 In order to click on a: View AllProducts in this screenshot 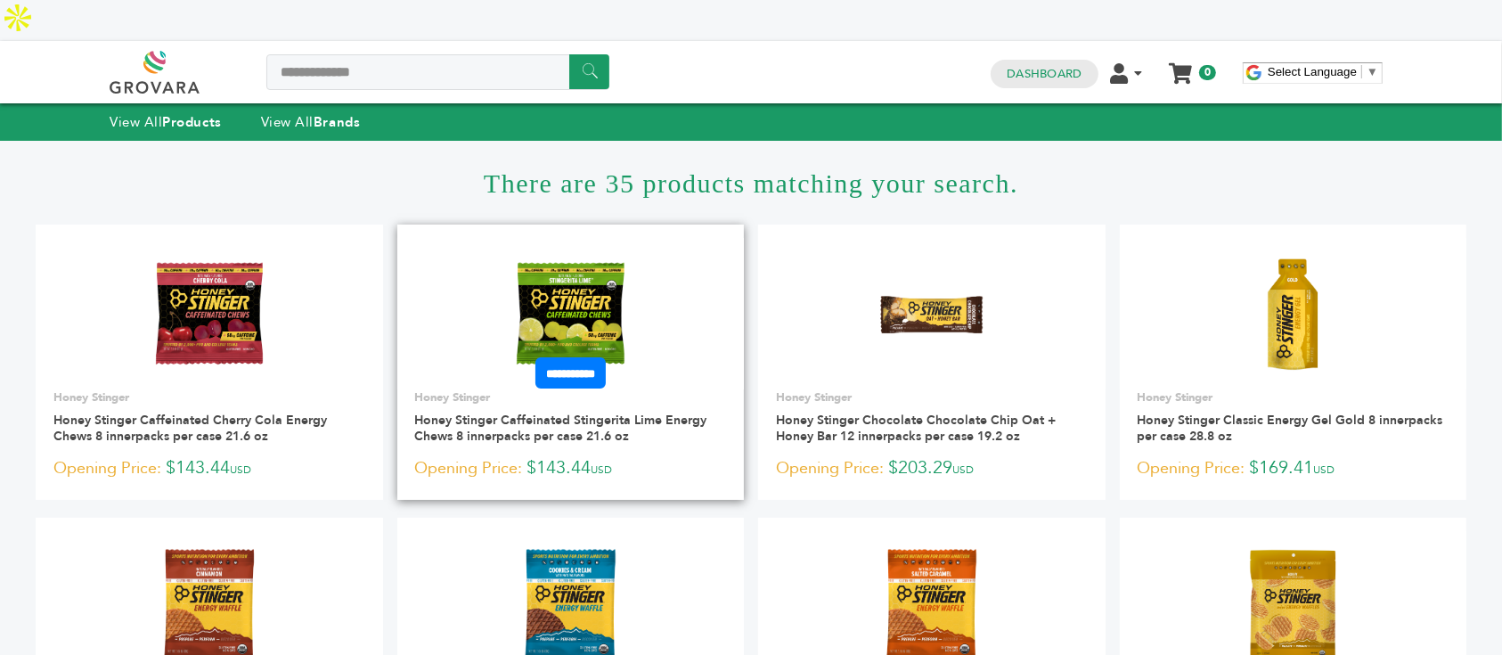, I will do `click(166, 122)`.